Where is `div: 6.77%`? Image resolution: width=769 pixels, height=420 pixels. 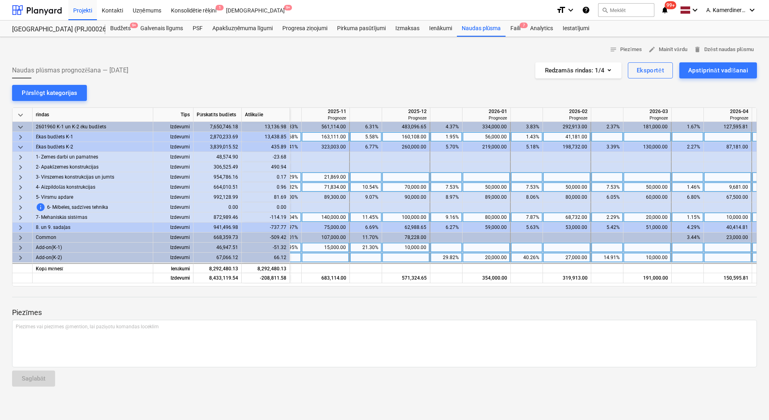
div: 6.77% is located at coordinates (366, 147).